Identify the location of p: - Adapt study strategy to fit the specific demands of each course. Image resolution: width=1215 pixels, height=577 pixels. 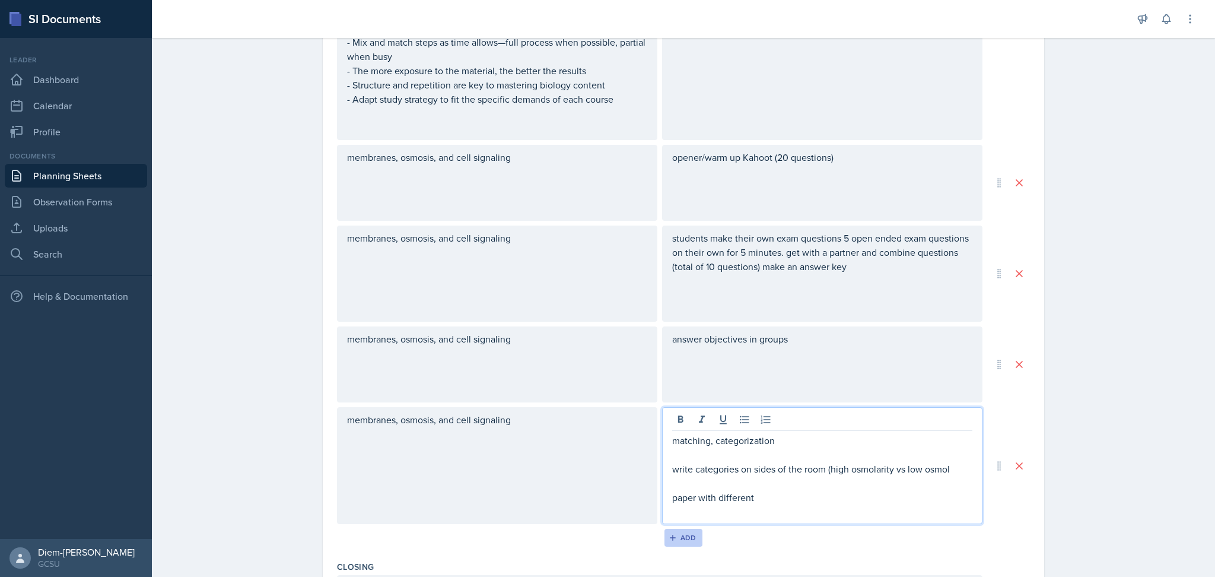
(497, 99).